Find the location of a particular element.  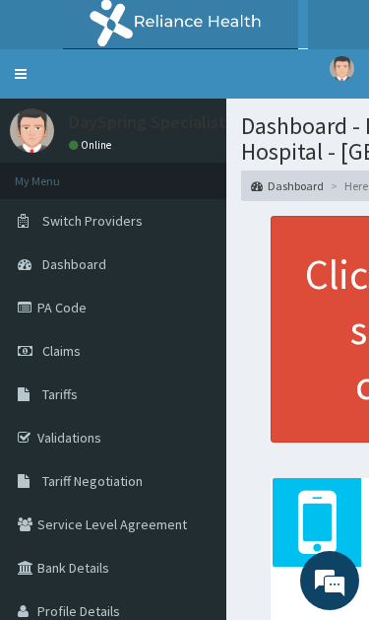

span: Tariff Negotiation is located at coordinates (93, 481).